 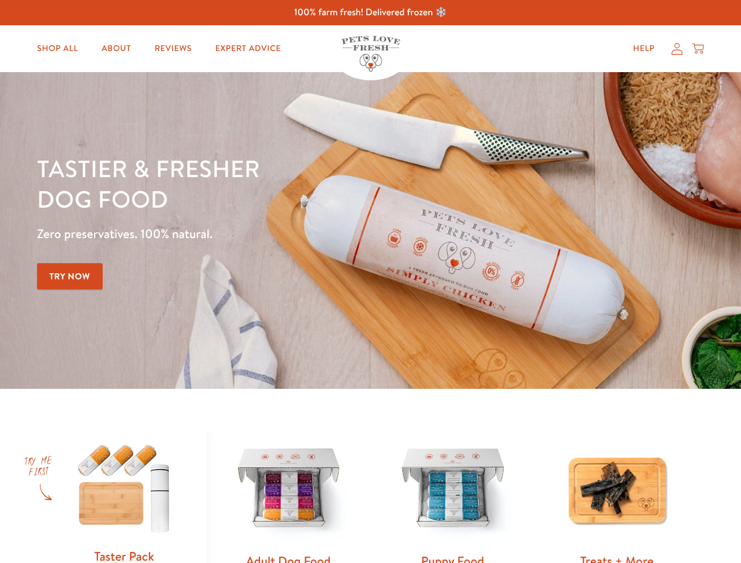 What do you see at coordinates (371, 53) in the screenshot?
I see `img: Pets Love Fresh` at bounding box center [371, 53].